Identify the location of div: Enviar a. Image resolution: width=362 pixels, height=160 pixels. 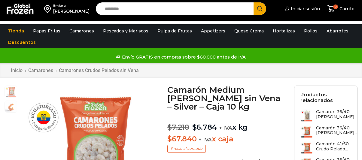
(71, 6).